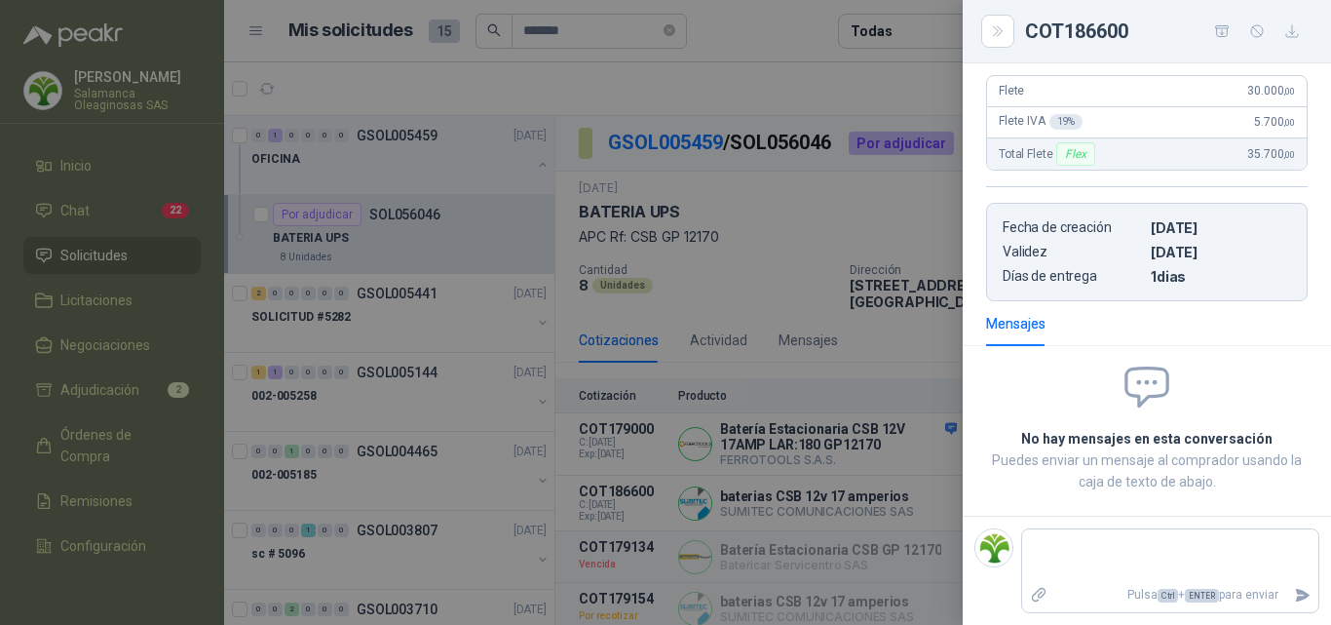 The width and height of the screenshot is (1331, 625). Describe the element at coordinates (1016, 324) in the screenshot. I see `div: Mensajes` at that location.